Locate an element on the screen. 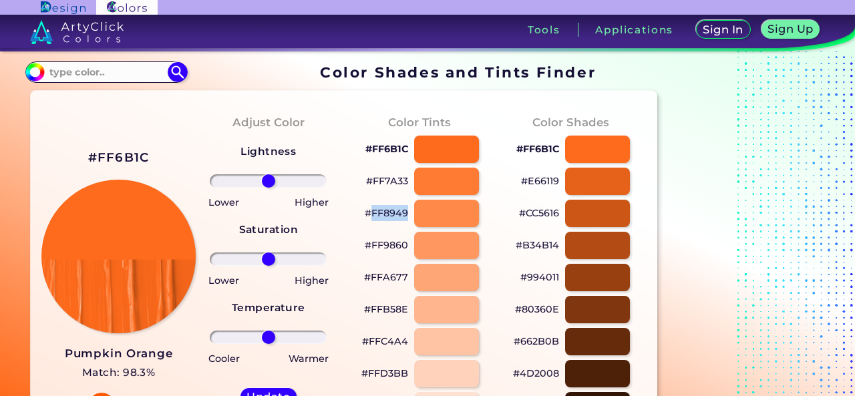 The height and width of the screenshot is (396, 855). p: #80360E is located at coordinates (537, 309).